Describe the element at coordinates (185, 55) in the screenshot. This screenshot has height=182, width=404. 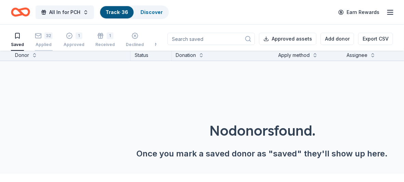
I see `div: Donation` at that location.